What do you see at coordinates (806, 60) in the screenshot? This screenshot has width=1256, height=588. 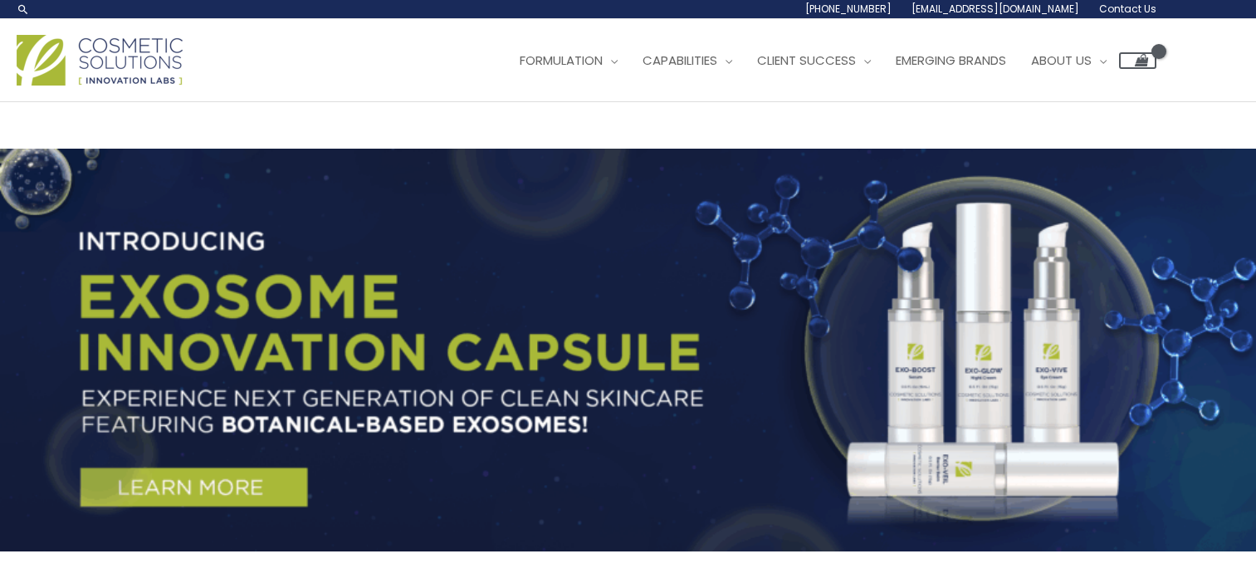 I see `span: Client Success` at bounding box center [806, 60].